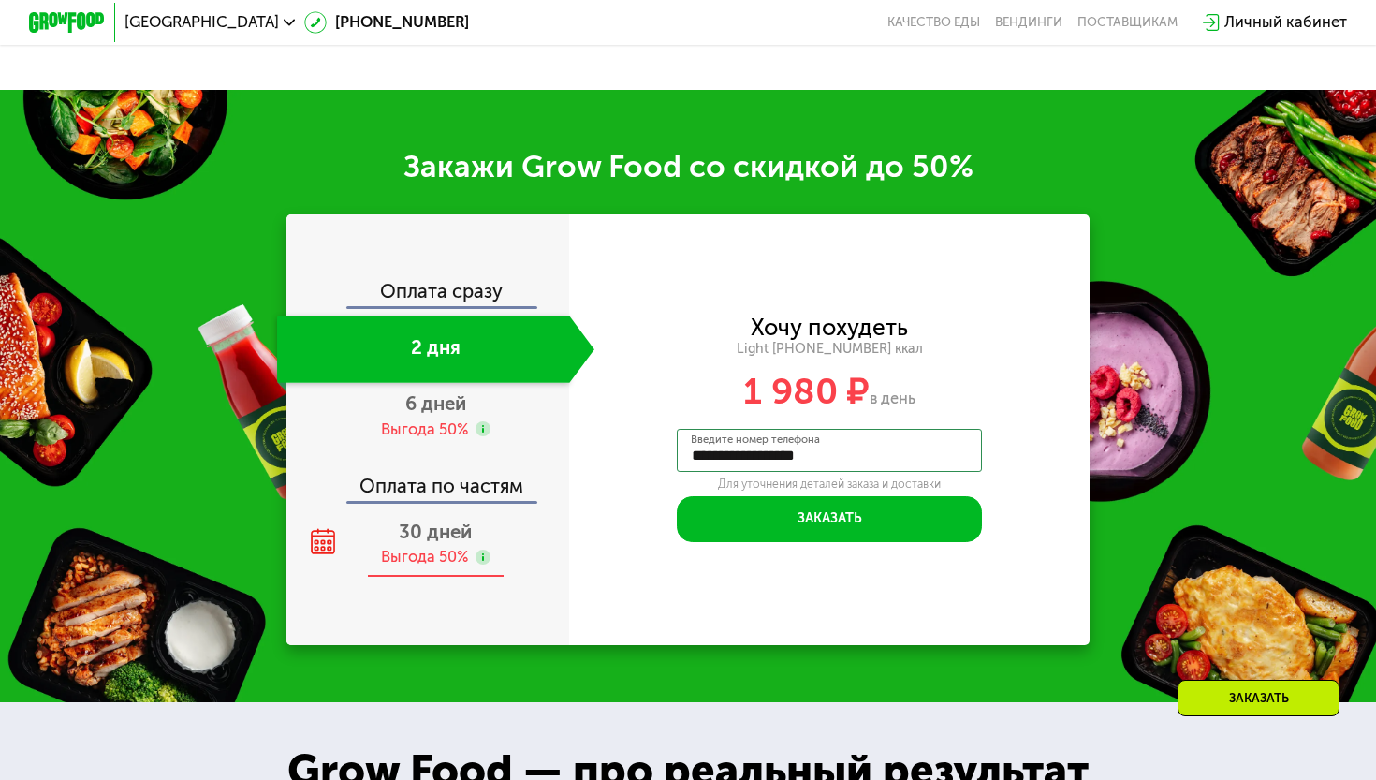 The width and height of the screenshot is (1376, 780). What do you see at coordinates (829, 328) in the screenshot?
I see `div: Хочу похудеть` at bounding box center [829, 328].